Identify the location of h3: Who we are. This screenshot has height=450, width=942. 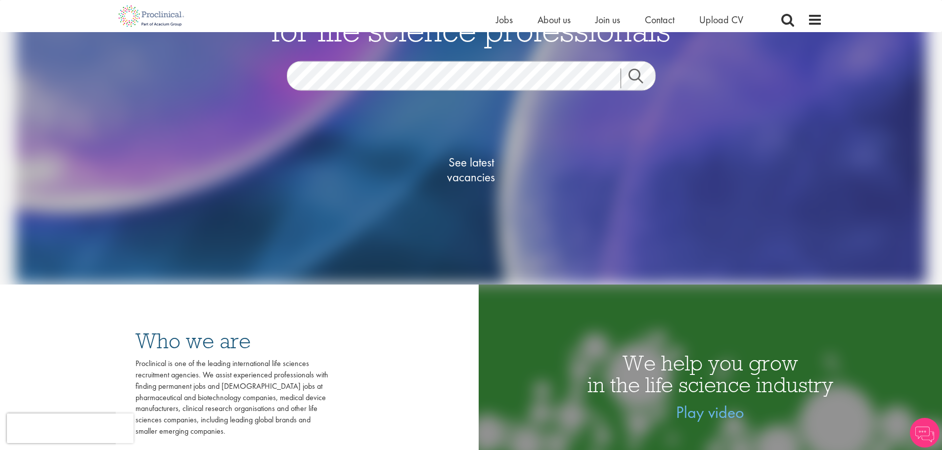
(232, 341).